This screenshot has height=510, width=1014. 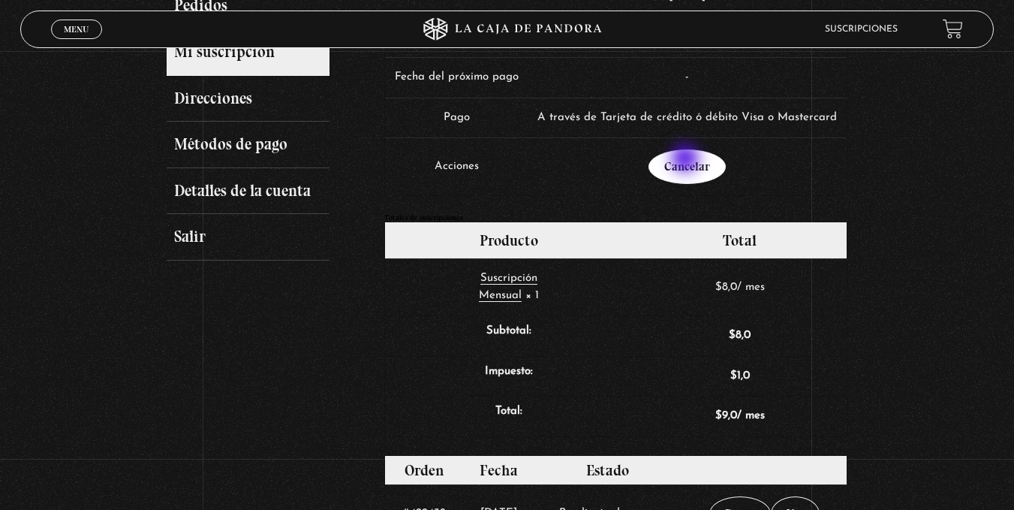 What do you see at coordinates (76, 42) in the screenshot?
I see `span: Cerrar` at bounding box center [76, 42].